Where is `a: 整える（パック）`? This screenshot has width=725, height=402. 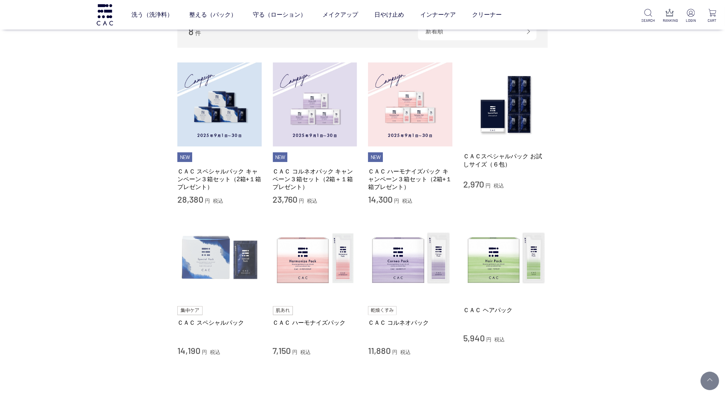 a: 整える（パック） is located at coordinates (213, 15).